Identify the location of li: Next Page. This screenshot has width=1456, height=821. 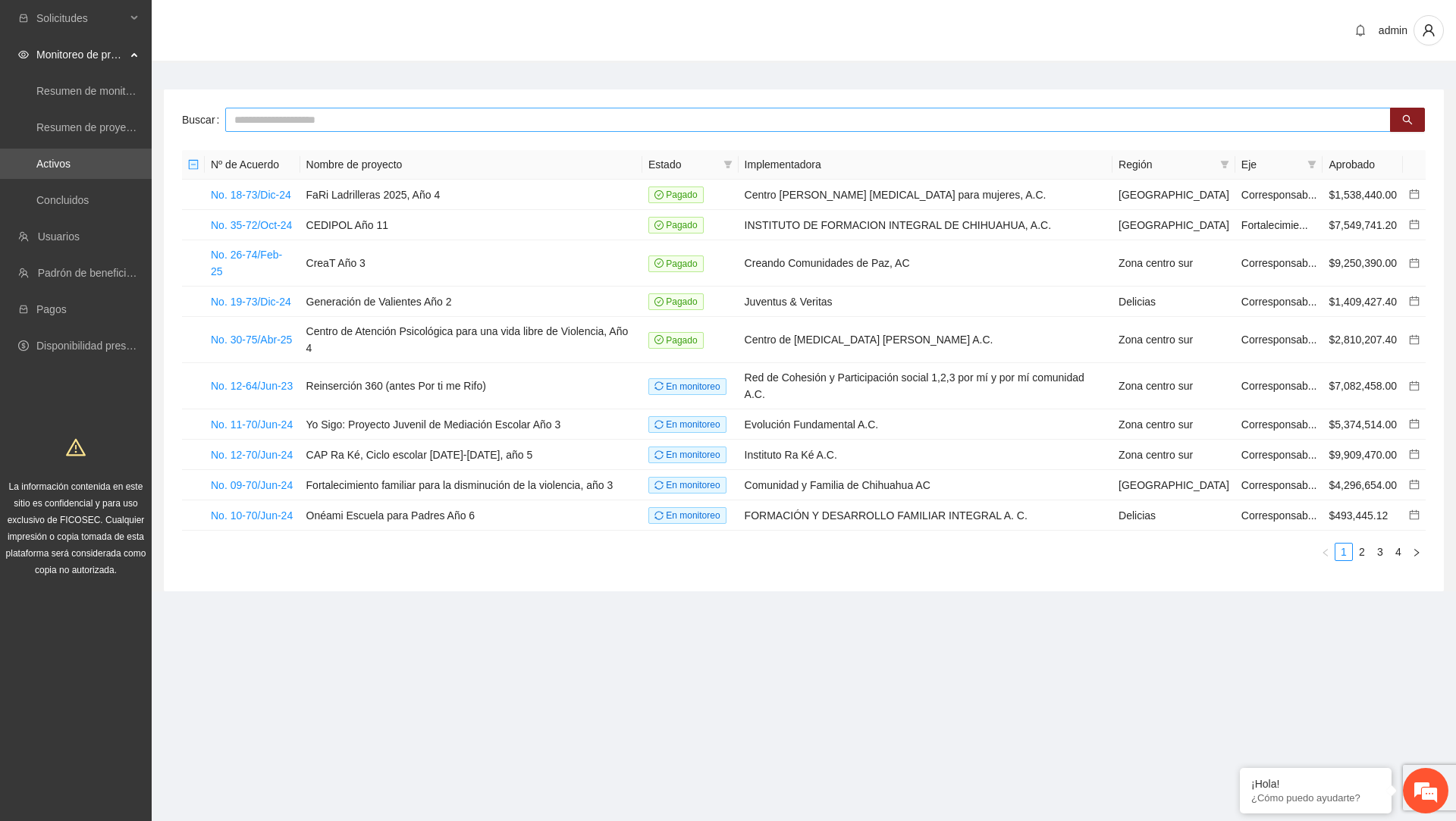
(1417, 552).